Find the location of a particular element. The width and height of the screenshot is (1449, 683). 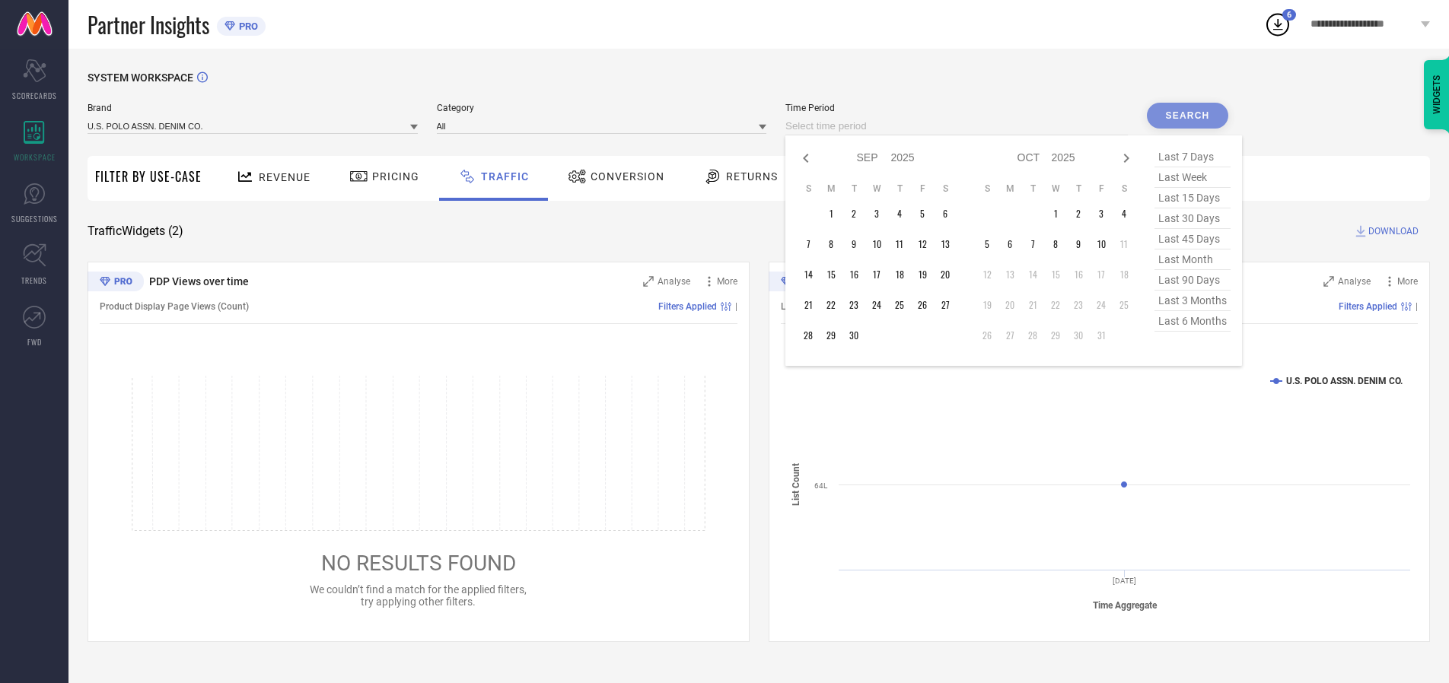

text: U.S. POLO ASSN. DENIM CO. is located at coordinates (1344, 381).